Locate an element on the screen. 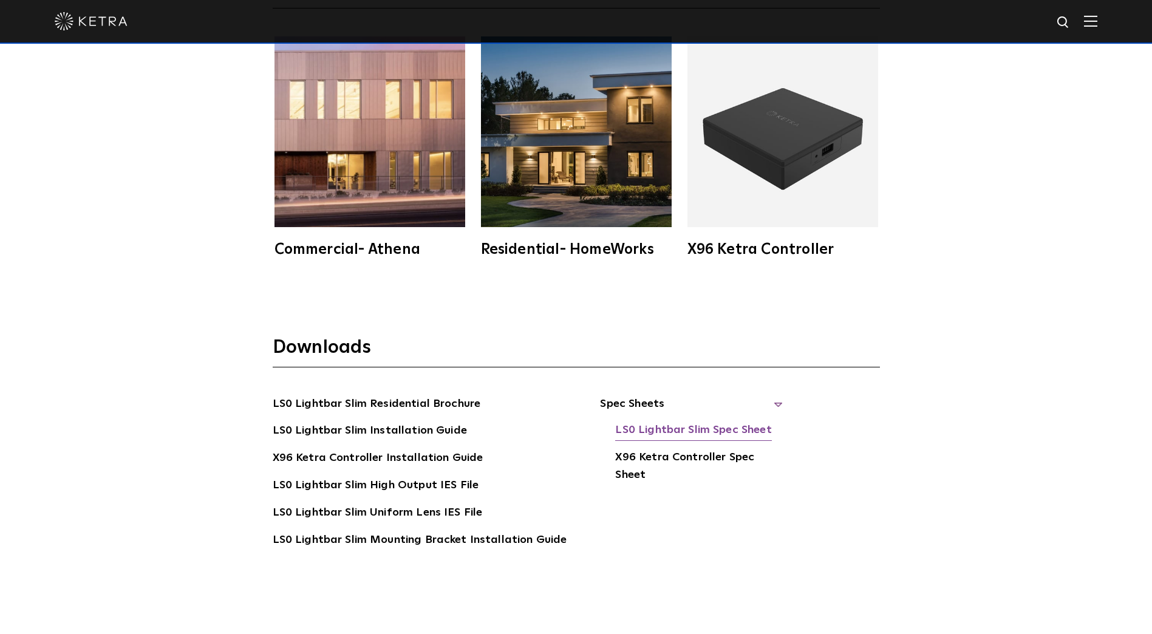 The image size is (1152, 634). img: athena-square is located at coordinates (370, 132).